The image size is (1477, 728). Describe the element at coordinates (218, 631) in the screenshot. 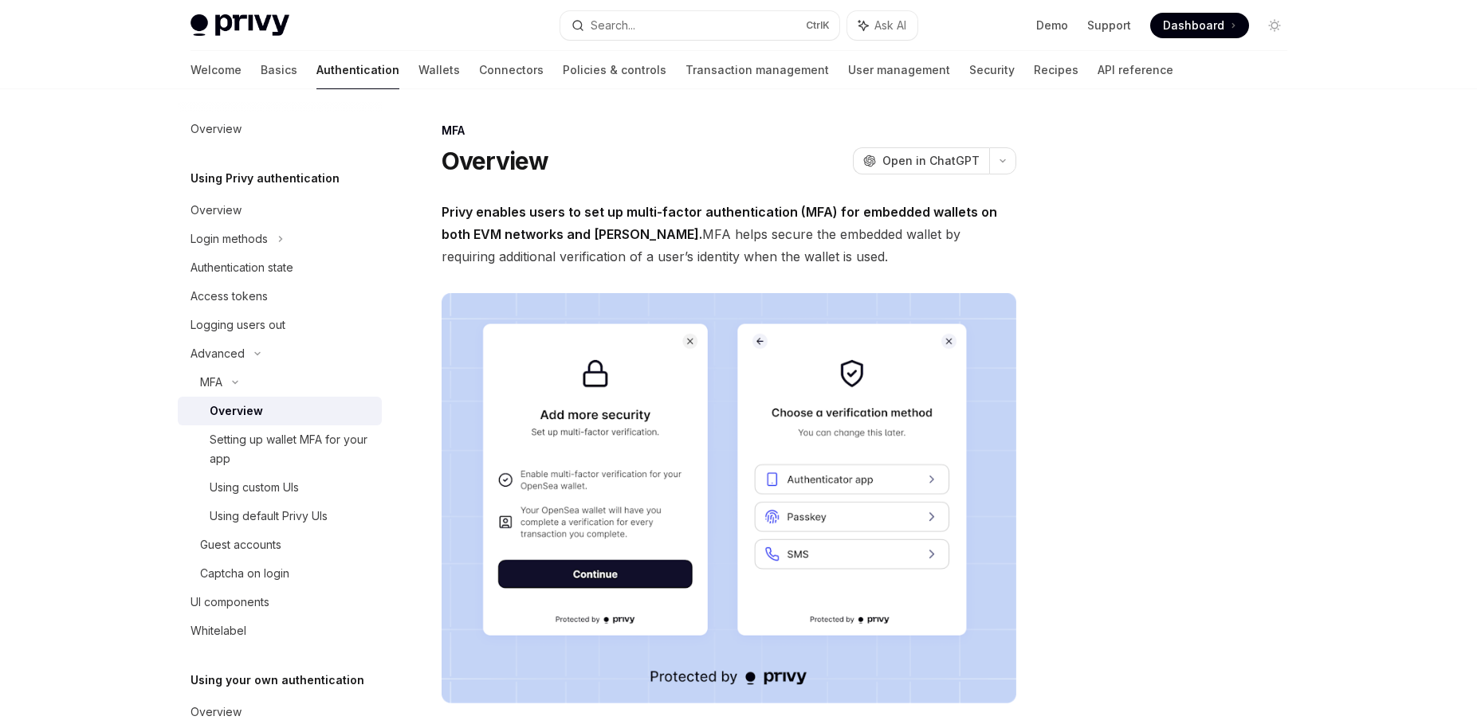

I see `div: Whitelabel` at that location.